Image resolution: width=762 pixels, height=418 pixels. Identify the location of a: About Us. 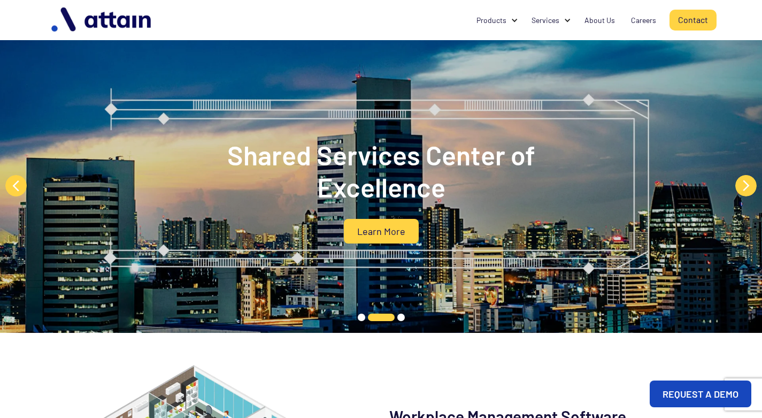
(600, 20).